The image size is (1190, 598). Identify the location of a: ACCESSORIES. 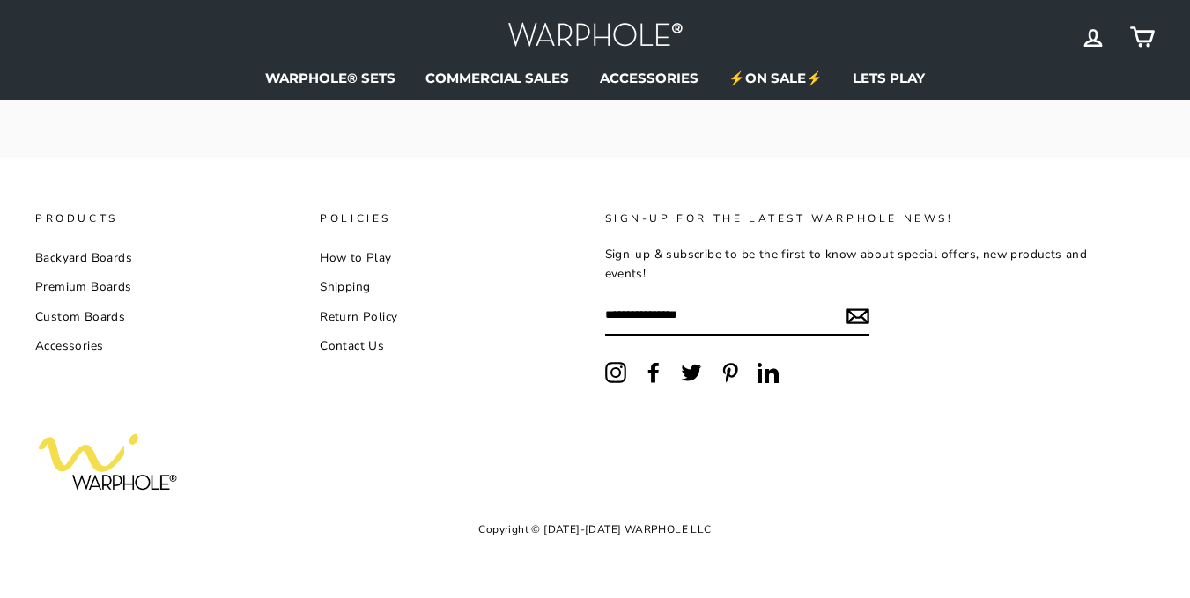
(649, 78).